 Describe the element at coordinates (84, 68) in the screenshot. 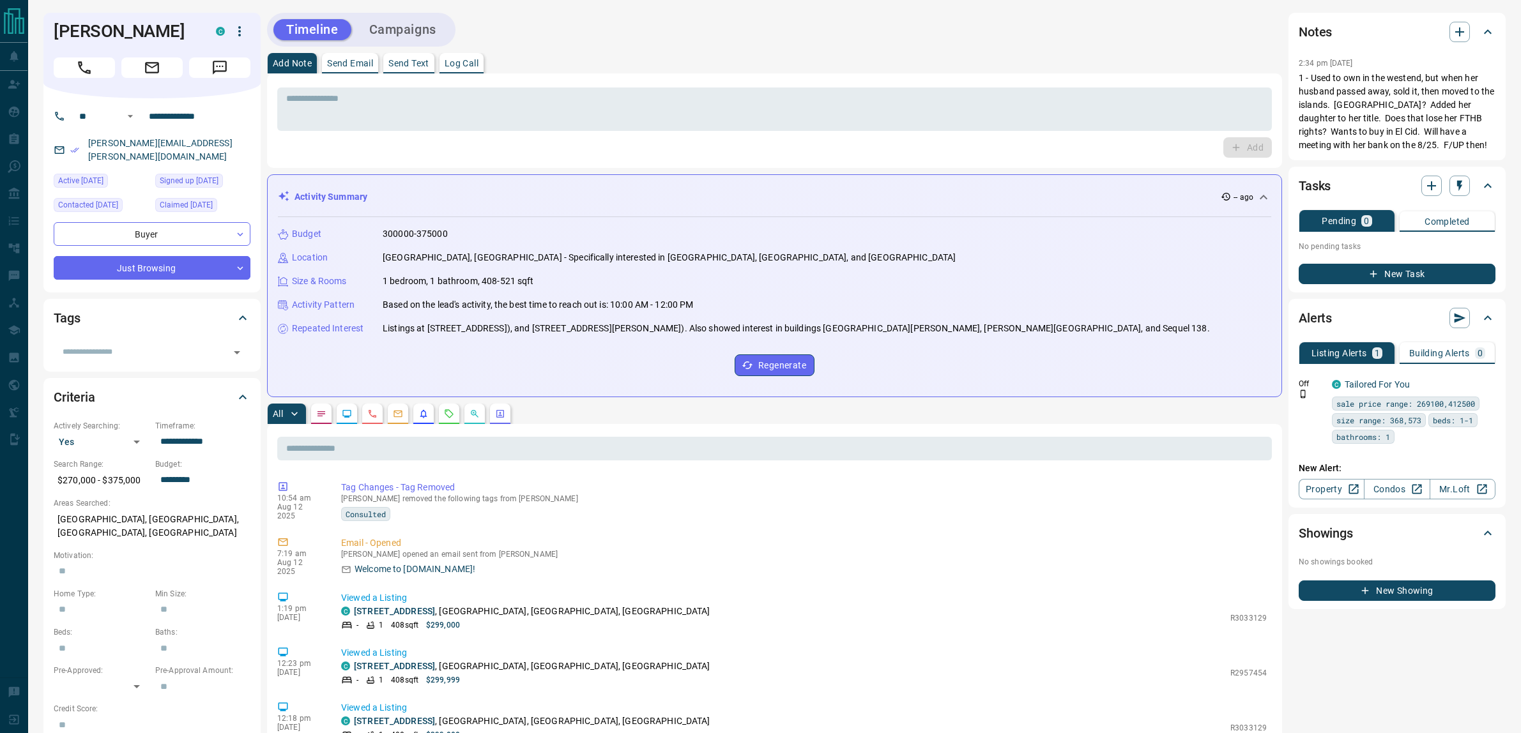

I see `span: Call` at that location.